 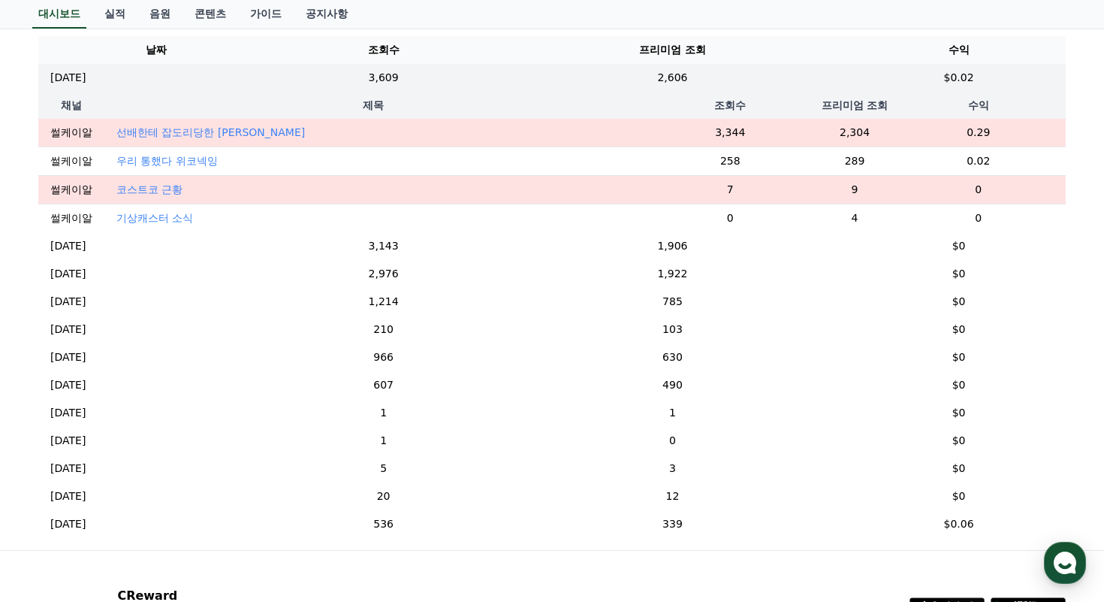 What do you see at coordinates (141, 301) in the screenshot?
I see `b: 채널톡` at bounding box center [141, 301].